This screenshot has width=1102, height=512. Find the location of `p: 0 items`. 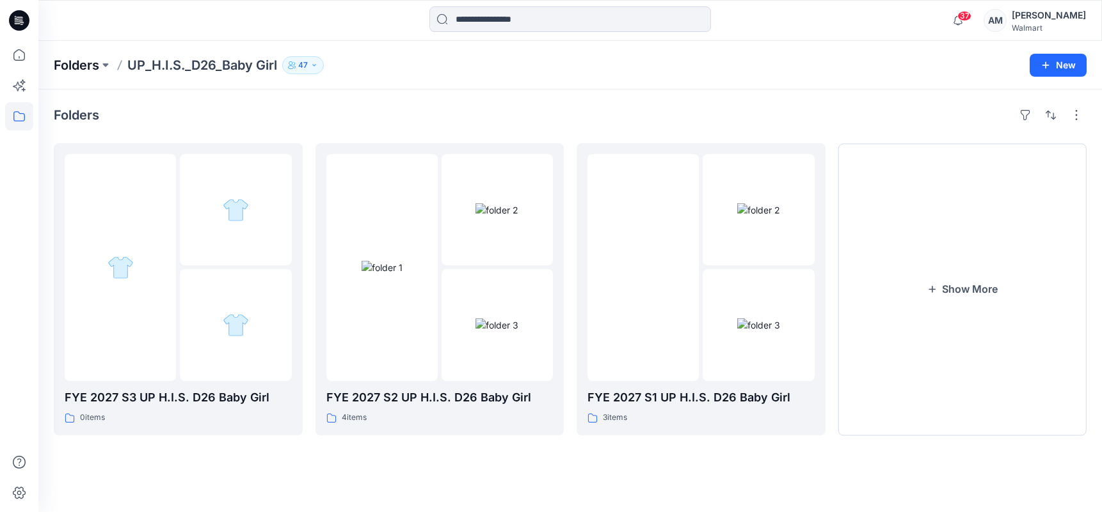

p: 0 items is located at coordinates (92, 418).